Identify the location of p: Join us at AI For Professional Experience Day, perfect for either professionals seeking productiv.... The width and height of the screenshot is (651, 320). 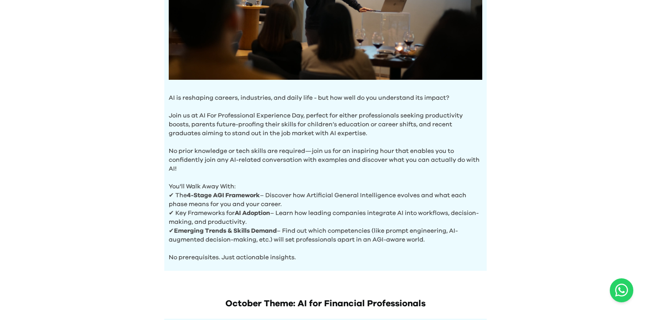
(325, 120).